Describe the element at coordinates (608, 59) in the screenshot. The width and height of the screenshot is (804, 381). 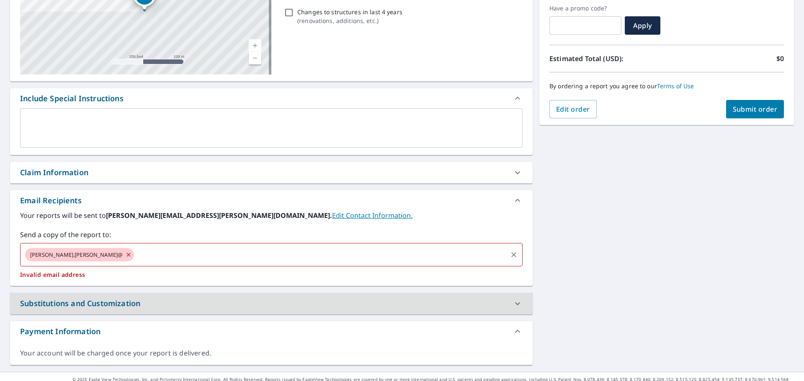
I see `p: Estimated Total (USD):` at that location.